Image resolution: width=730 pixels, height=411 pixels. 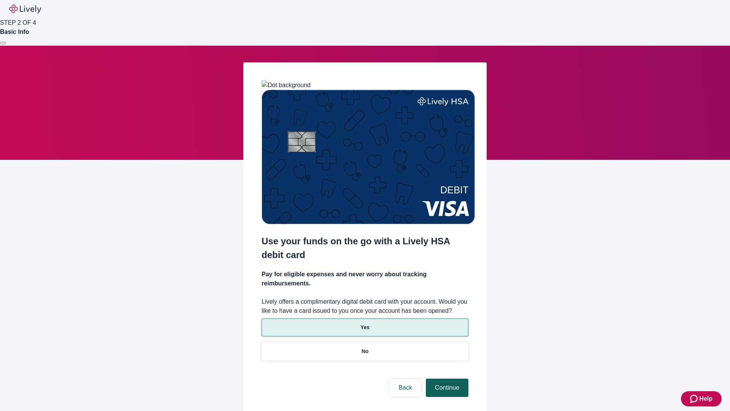 I want to click on svg: Zendesk support icon, so click(x=694, y=398).